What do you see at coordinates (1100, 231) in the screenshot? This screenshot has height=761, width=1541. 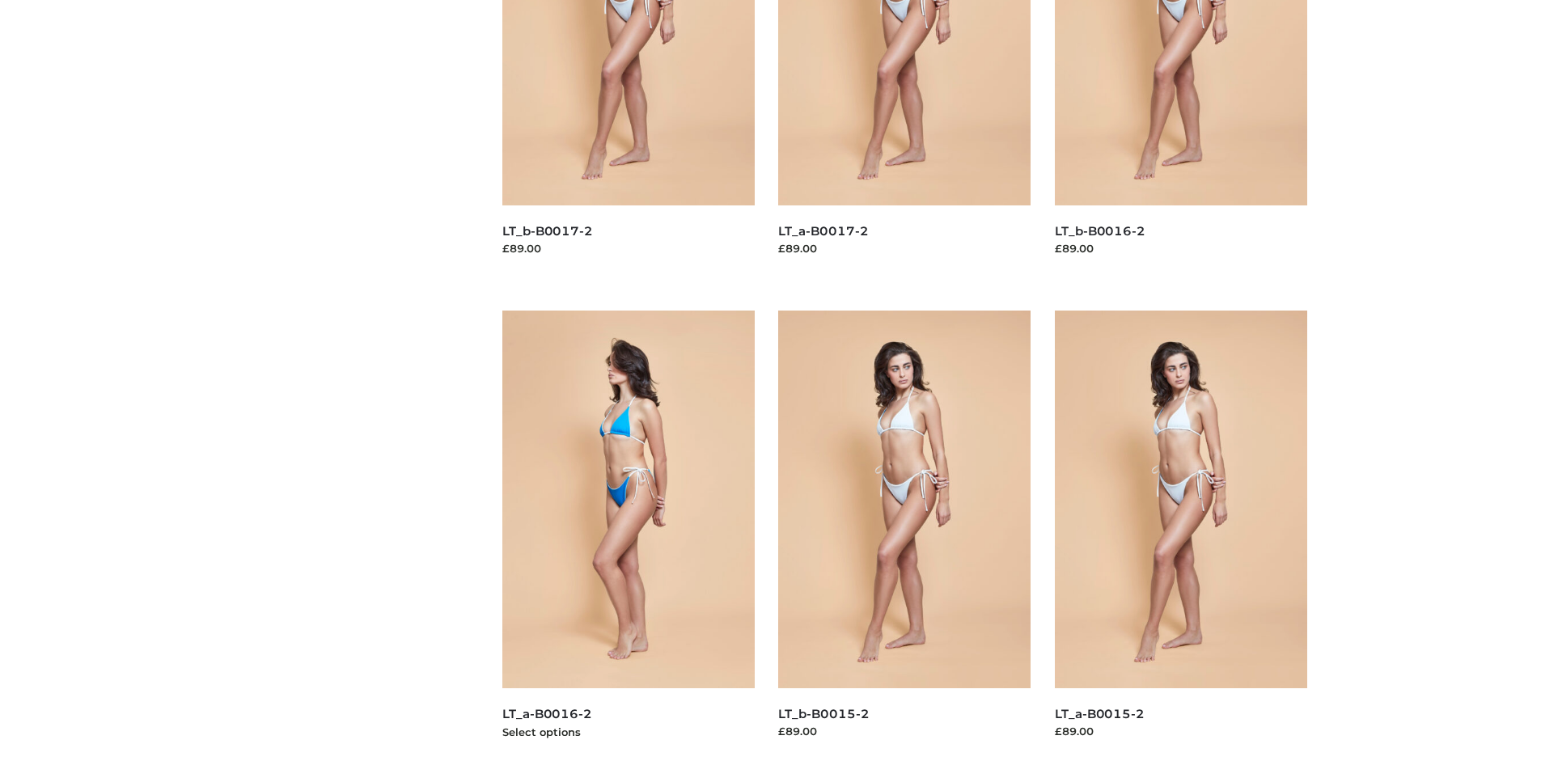 I see `a: LT_b-B0016-2` at bounding box center [1100, 231].